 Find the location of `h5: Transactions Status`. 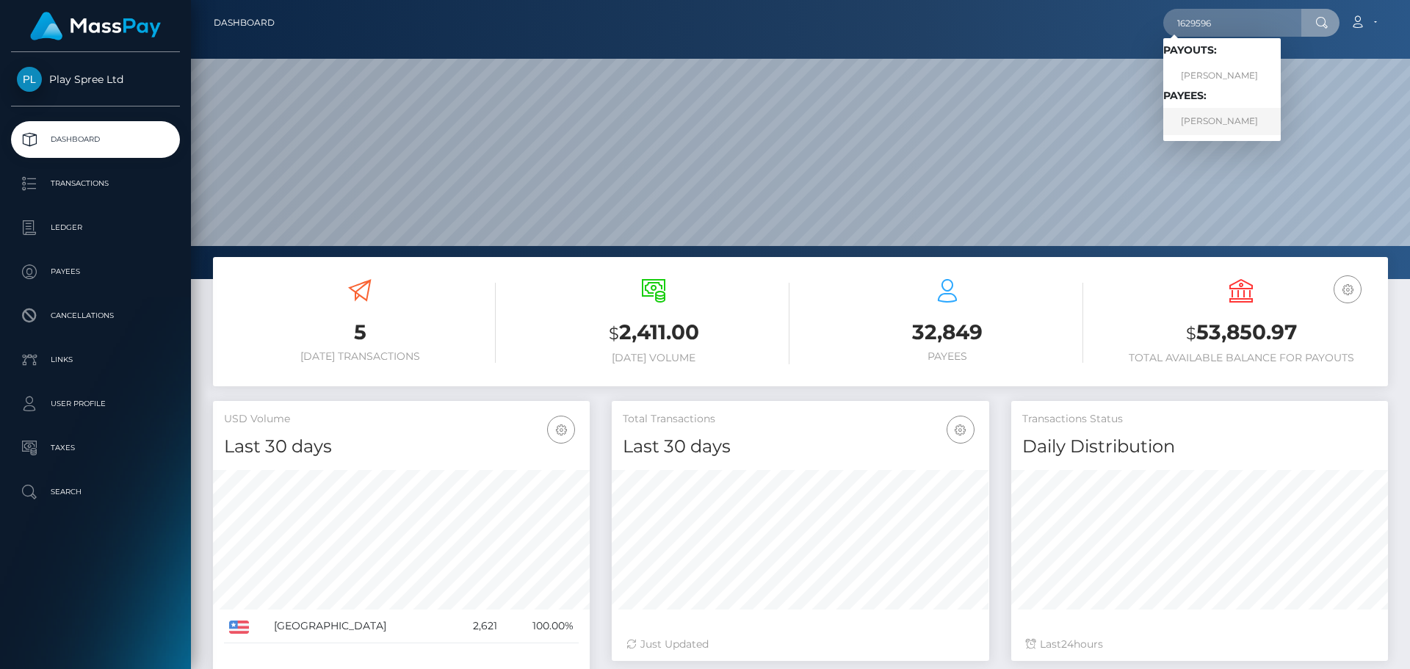

h5: Transactions Status is located at coordinates (1199, 419).